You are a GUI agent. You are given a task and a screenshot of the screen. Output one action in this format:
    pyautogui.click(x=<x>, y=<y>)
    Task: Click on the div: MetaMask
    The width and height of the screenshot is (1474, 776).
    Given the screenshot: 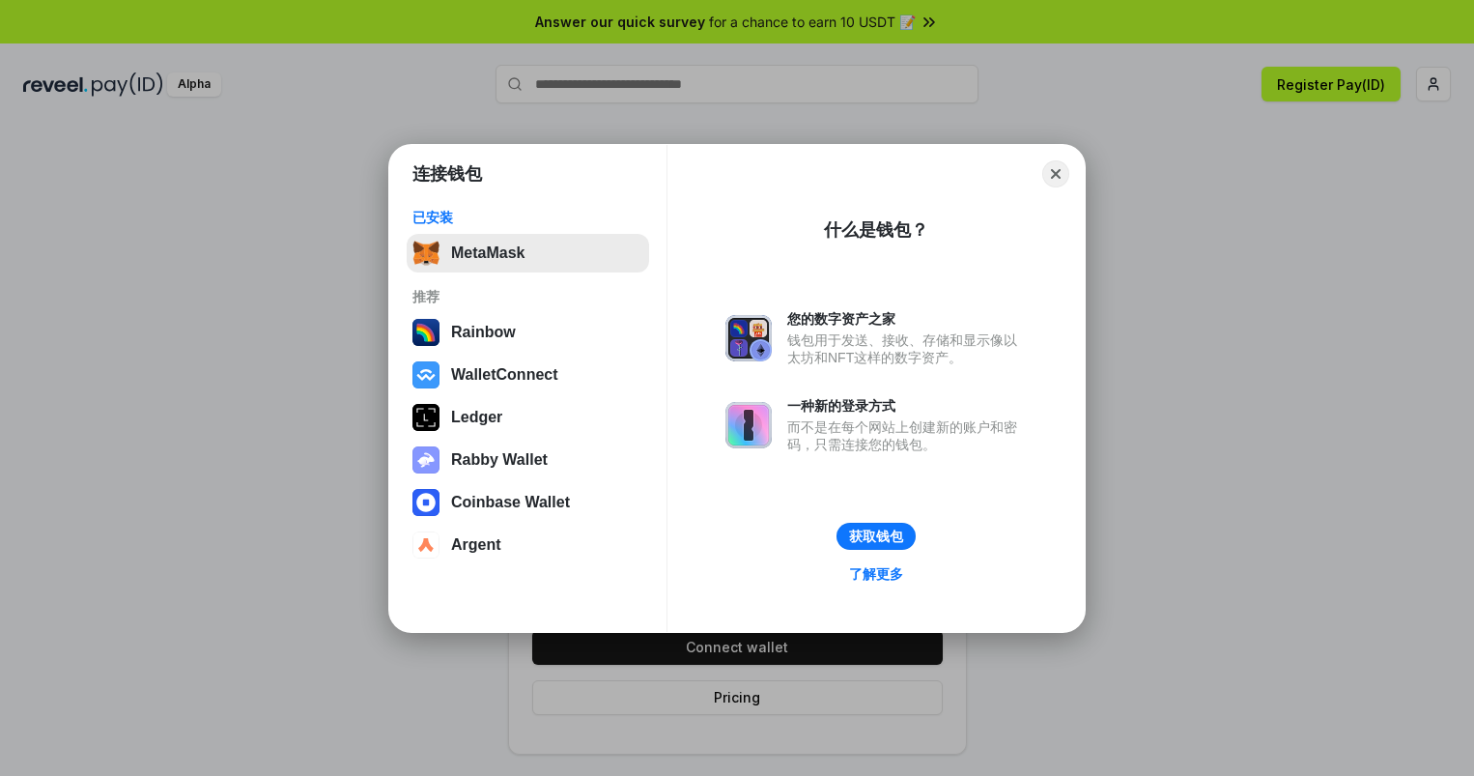 What is the action you would take?
    pyautogui.click(x=488, y=253)
    